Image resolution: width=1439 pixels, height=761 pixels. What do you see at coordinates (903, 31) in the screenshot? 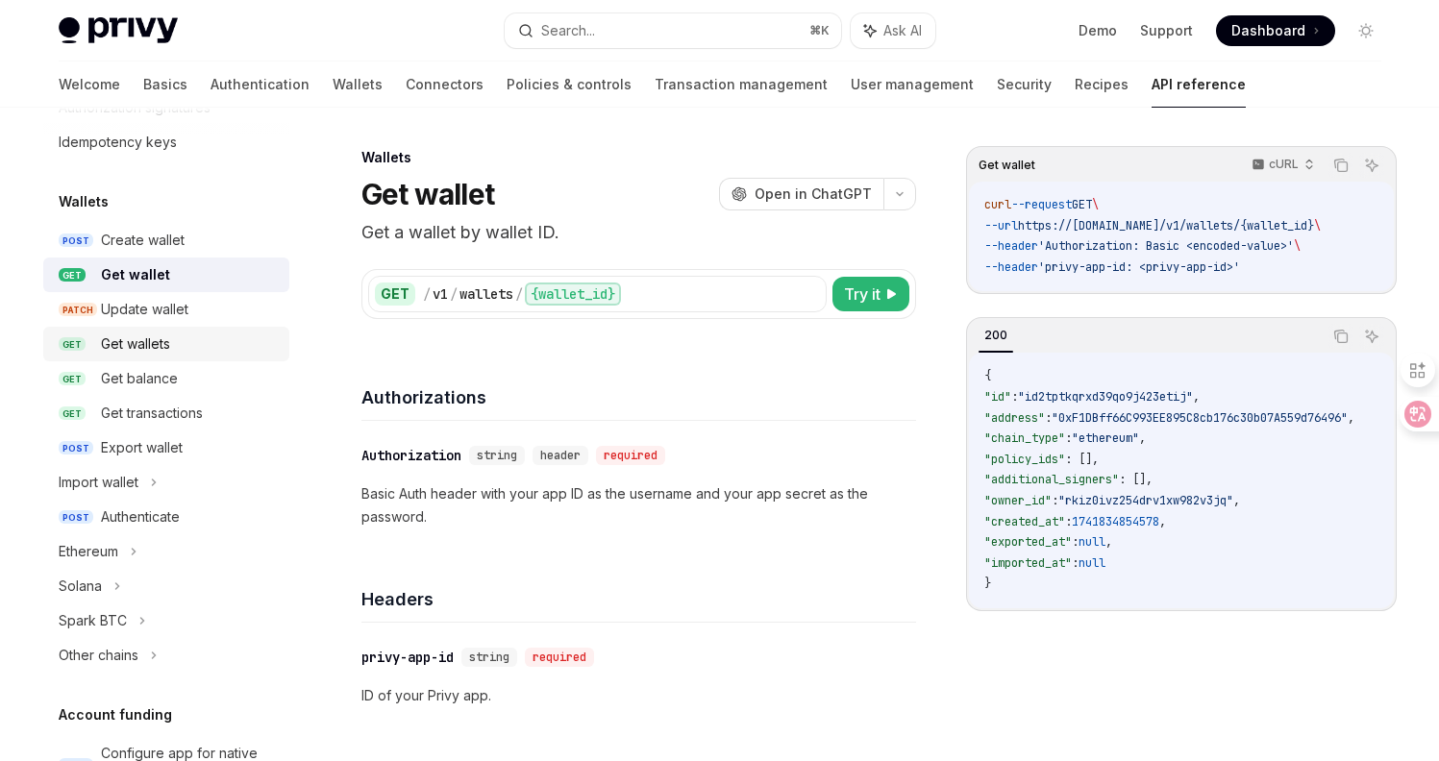
I see `span: Ask AI` at bounding box center [903, 31].